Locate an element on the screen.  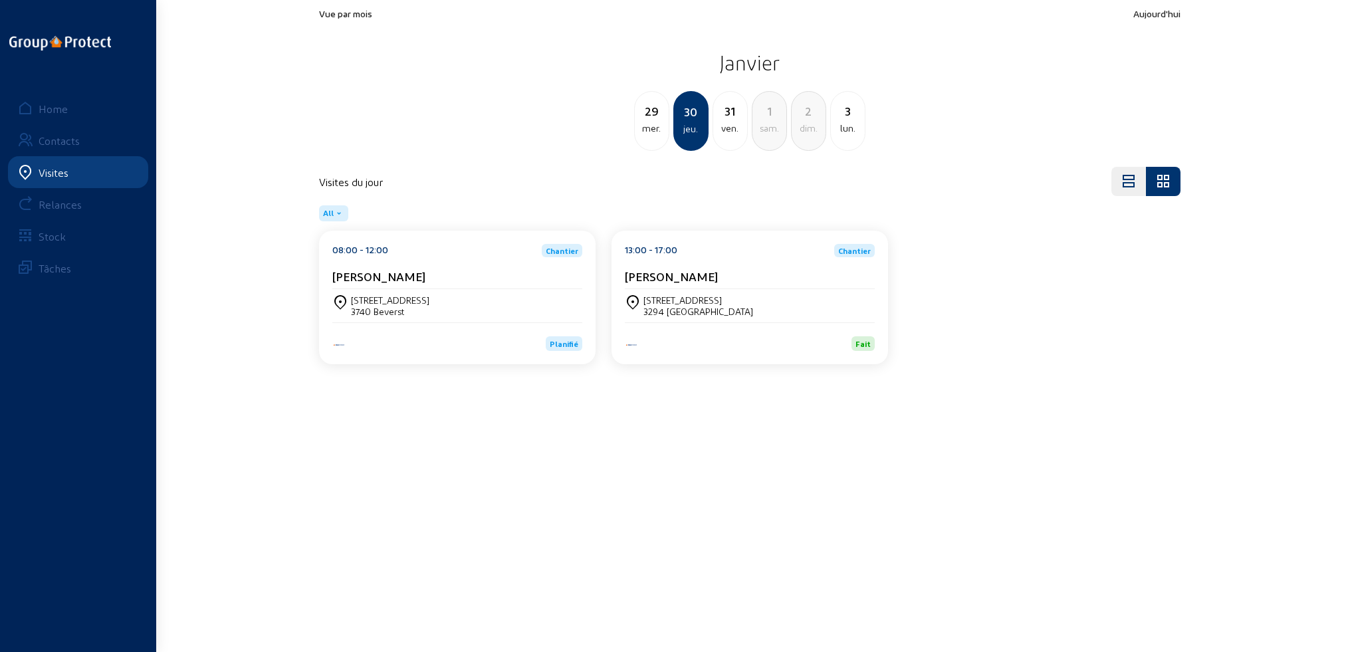
div: Contacts is located at coordinates (59, 140).